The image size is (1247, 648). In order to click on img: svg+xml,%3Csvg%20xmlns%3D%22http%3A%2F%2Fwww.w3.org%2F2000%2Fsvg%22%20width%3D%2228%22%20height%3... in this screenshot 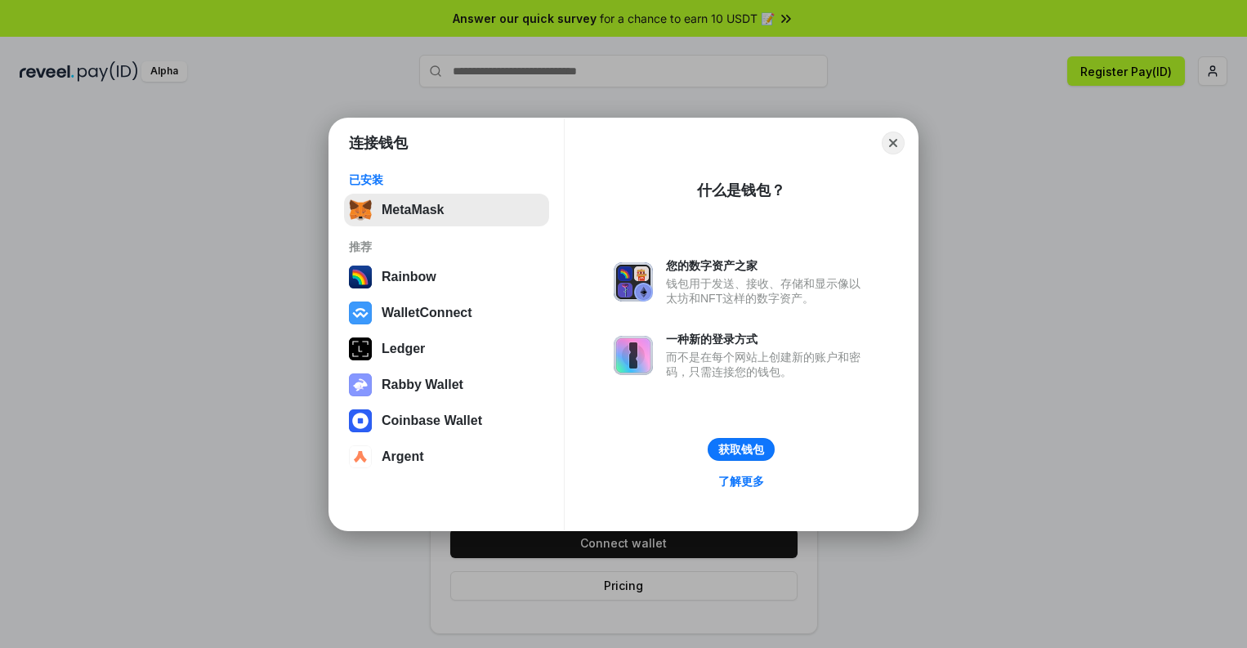, I will do `click(360, 349)`.